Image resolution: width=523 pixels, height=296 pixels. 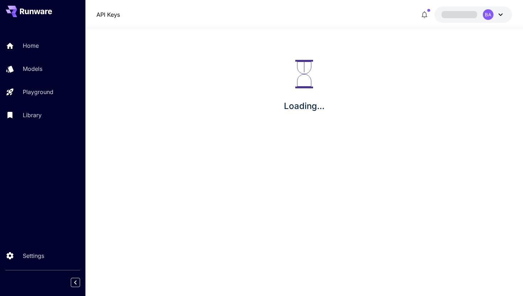 I want to click on p: Playground, so click(x=38, y=92).